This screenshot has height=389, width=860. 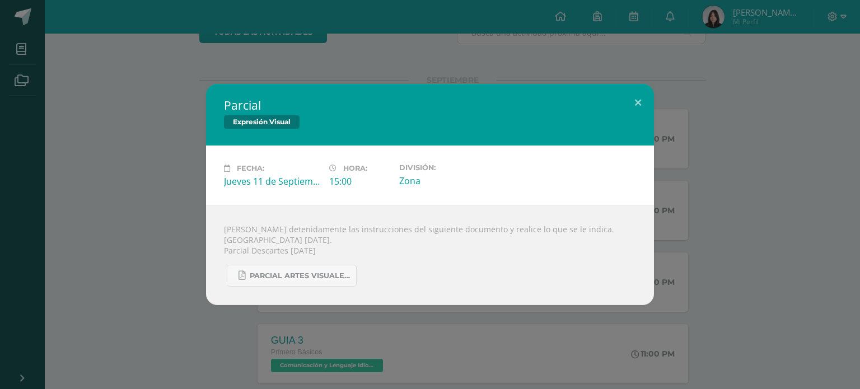 I want to click on span: Hora:, so click(x=355, y=168).